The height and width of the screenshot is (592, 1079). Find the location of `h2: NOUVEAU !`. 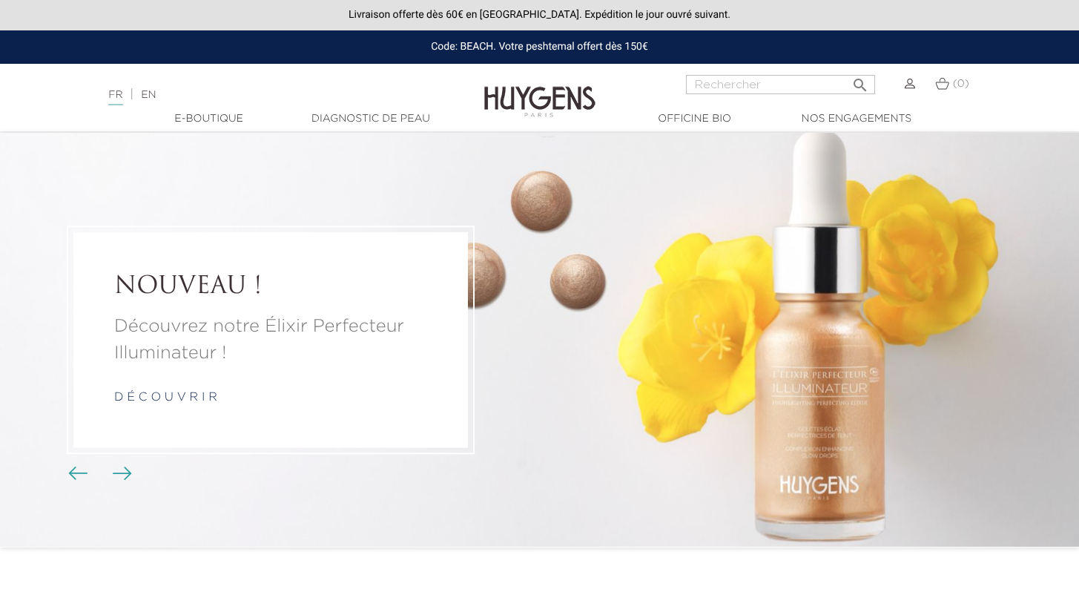

h2: NOUVEAU ! is located at coordinates (271, 288).